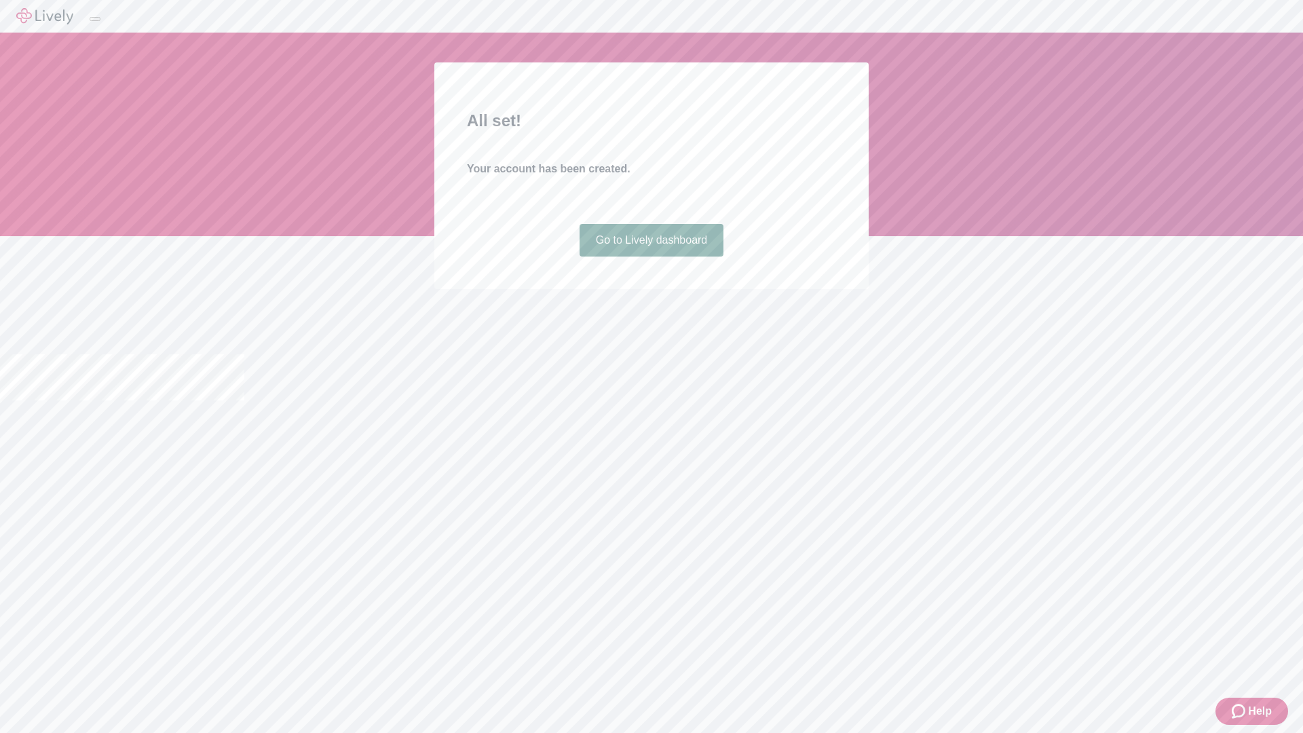  Describe the element at coordinates (45, 16) in the screenshot. I see `img: Lively` at that location.